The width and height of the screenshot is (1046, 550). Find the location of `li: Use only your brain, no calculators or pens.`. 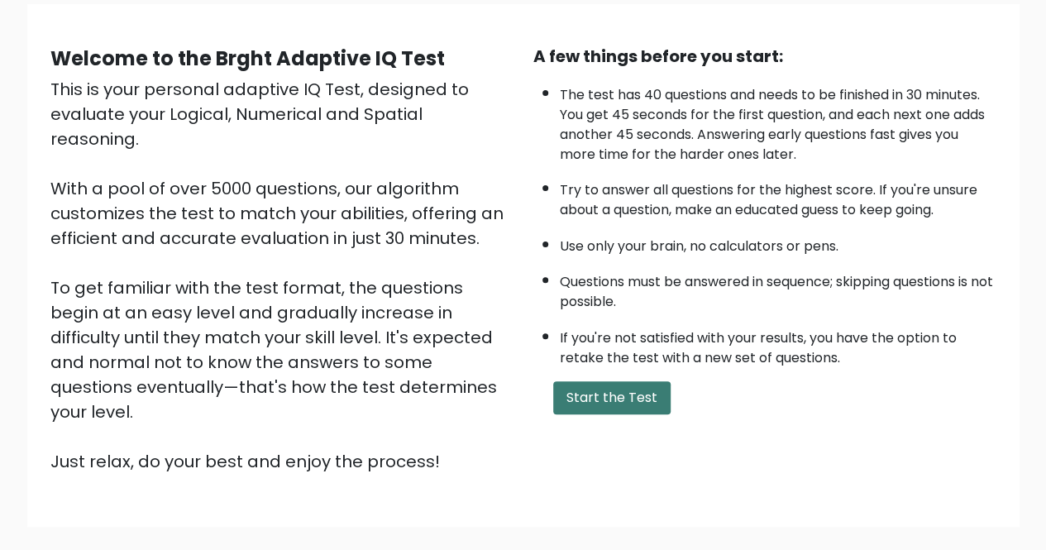

li: Use only your brain, no calculators or pens. is located at coordinates (778, 242).